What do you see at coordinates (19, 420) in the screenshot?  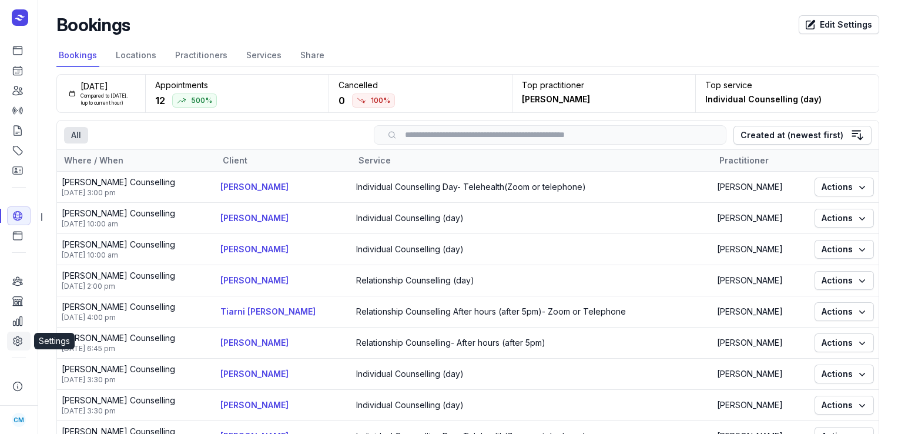 I see `span: CM` at bounding box center [19, 420].